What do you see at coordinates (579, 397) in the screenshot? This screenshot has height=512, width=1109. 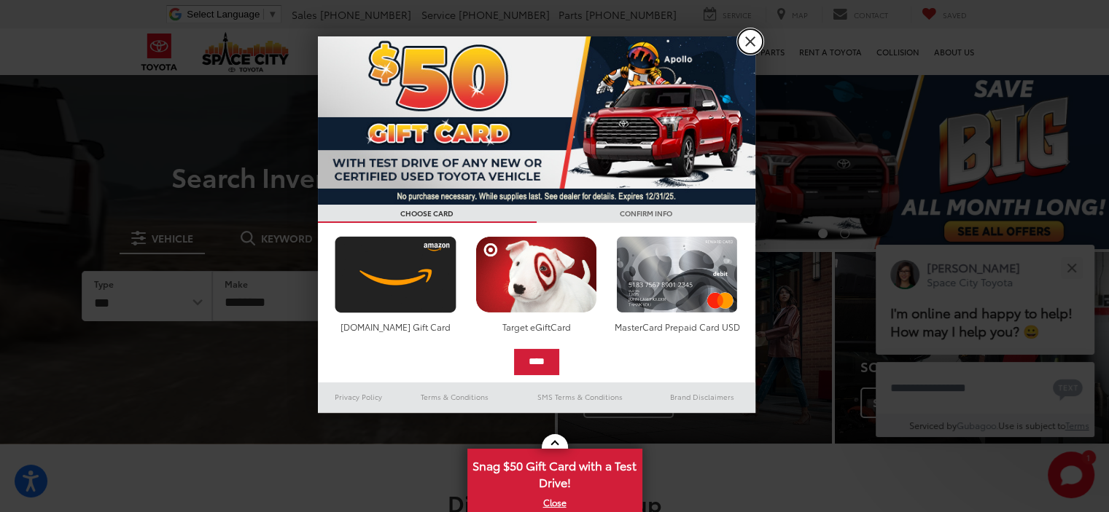 I see `a: SMS Terms & Conditions` at bounding box center [579, 397].